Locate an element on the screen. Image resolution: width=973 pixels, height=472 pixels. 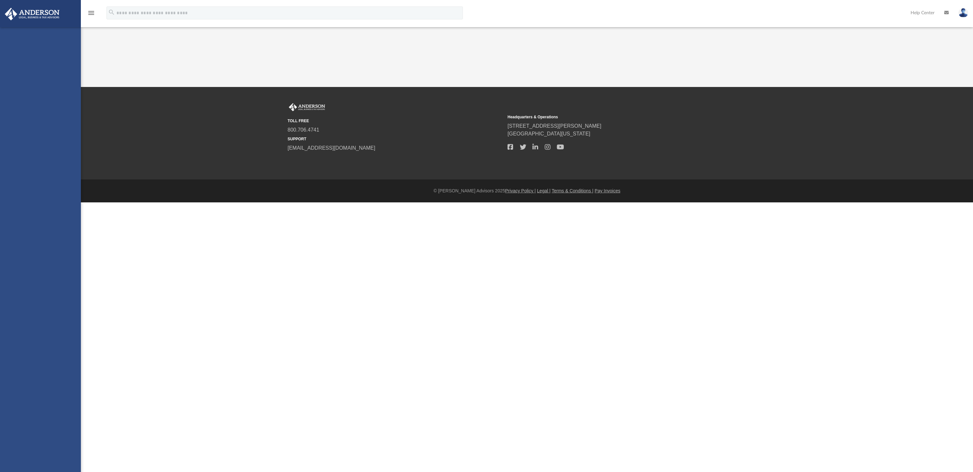
small: TOLL FREE is located at coordinates (395, 121).